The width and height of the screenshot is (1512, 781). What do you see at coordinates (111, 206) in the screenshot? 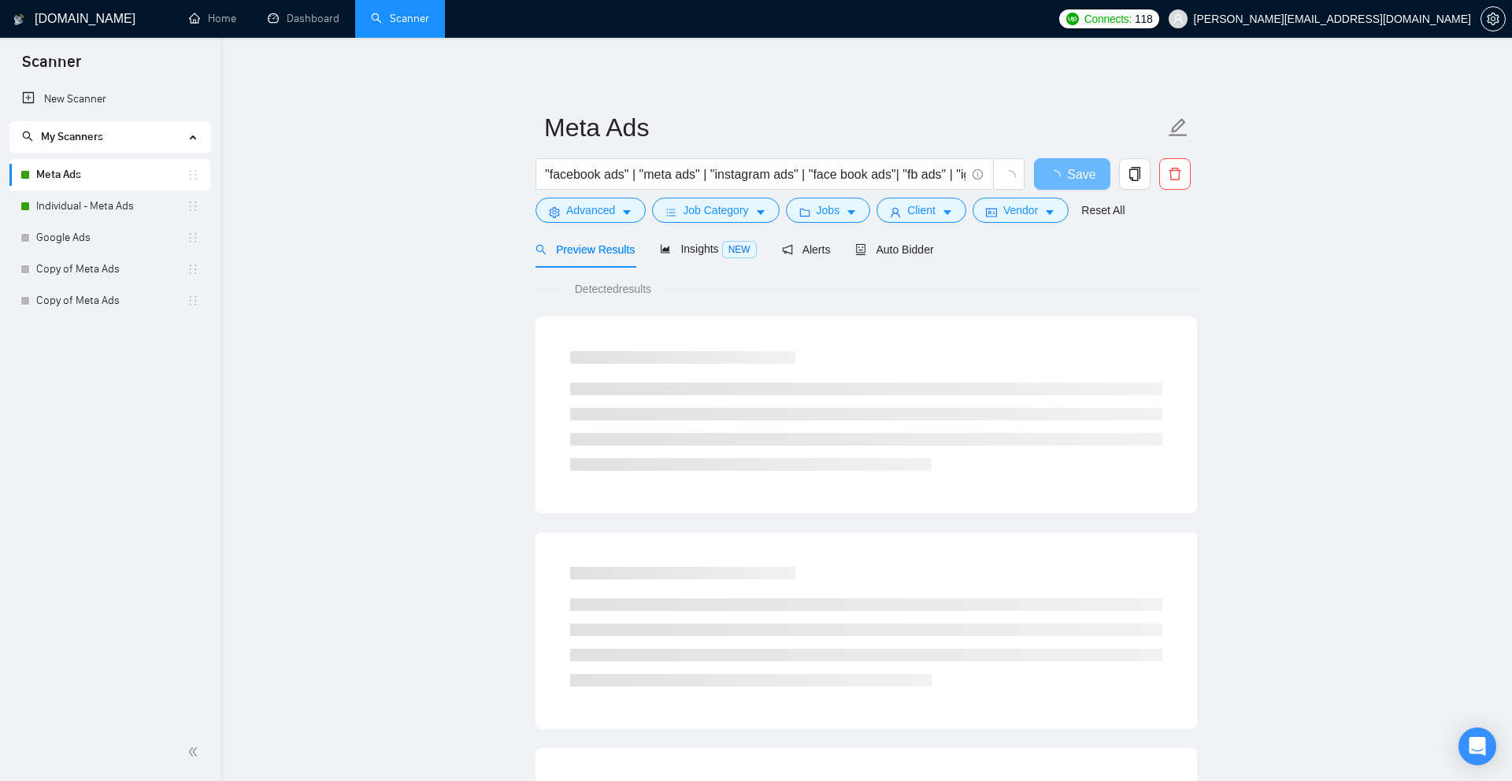
I see `a: Individual - Meta Ads` at bounding box center [111, 206].